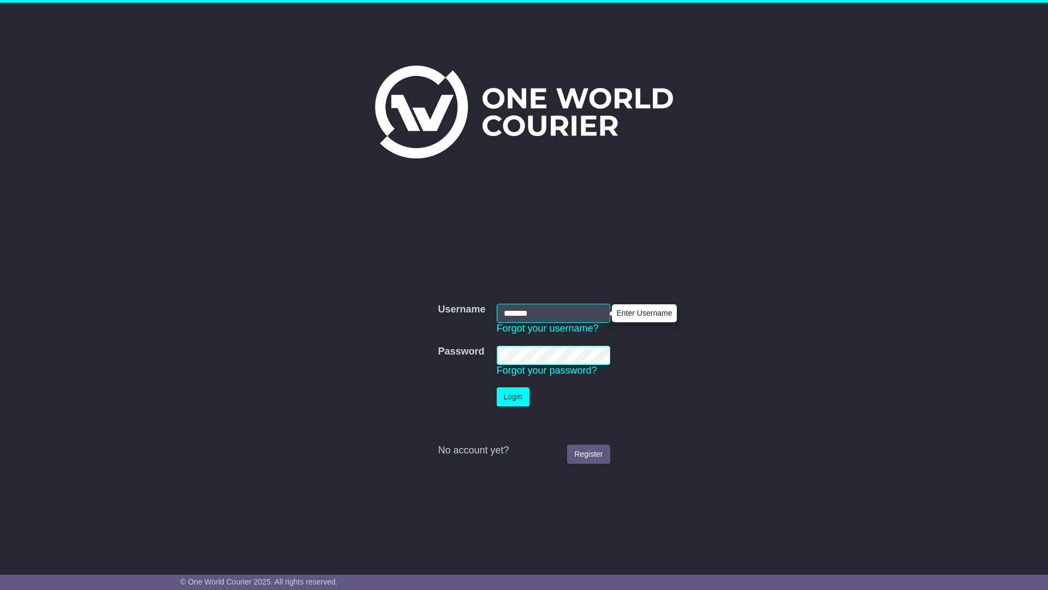 The width and height of the screenshot is (1048, 590). I want to click on label: Password, so click(461, 352).